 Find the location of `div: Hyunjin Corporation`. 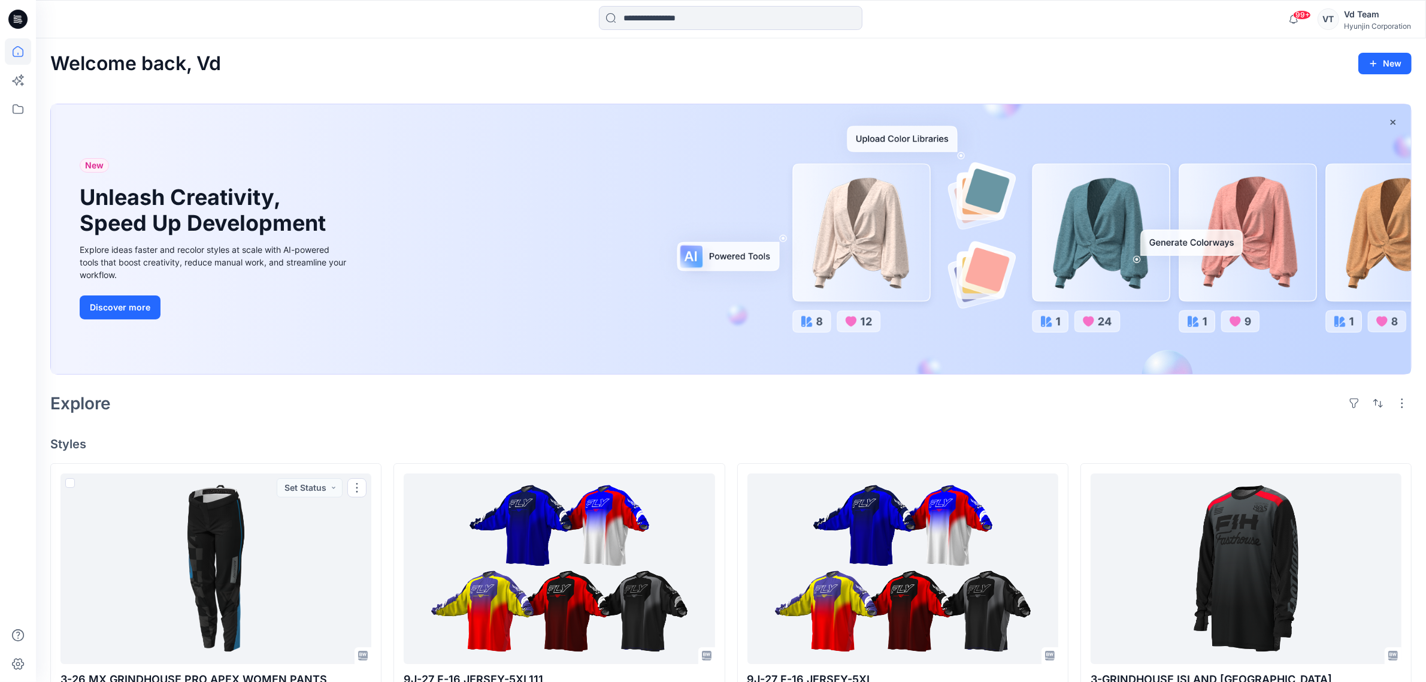

div: Hyunjin Corporation is located at coordinates (1378, 26).